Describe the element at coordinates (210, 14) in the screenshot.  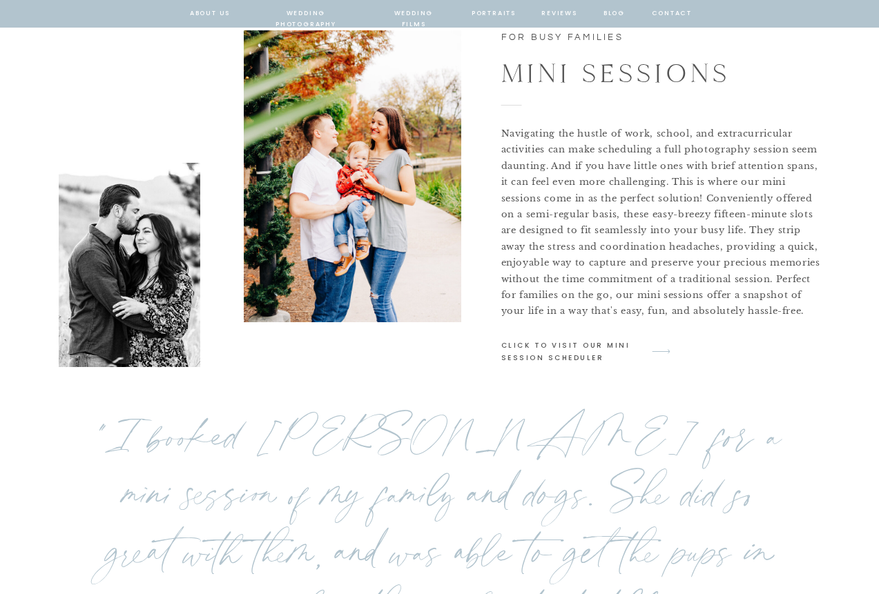
I see `a: about us` at that location.